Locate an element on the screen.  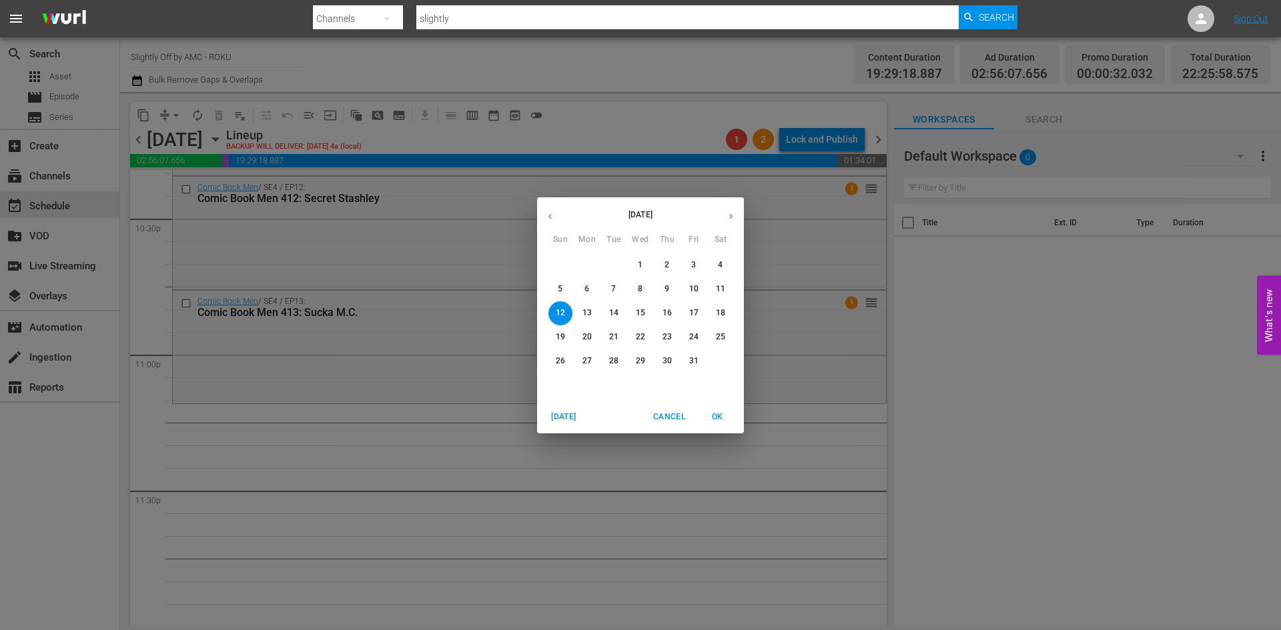
p: 9 is located at coordinates (666, 289).